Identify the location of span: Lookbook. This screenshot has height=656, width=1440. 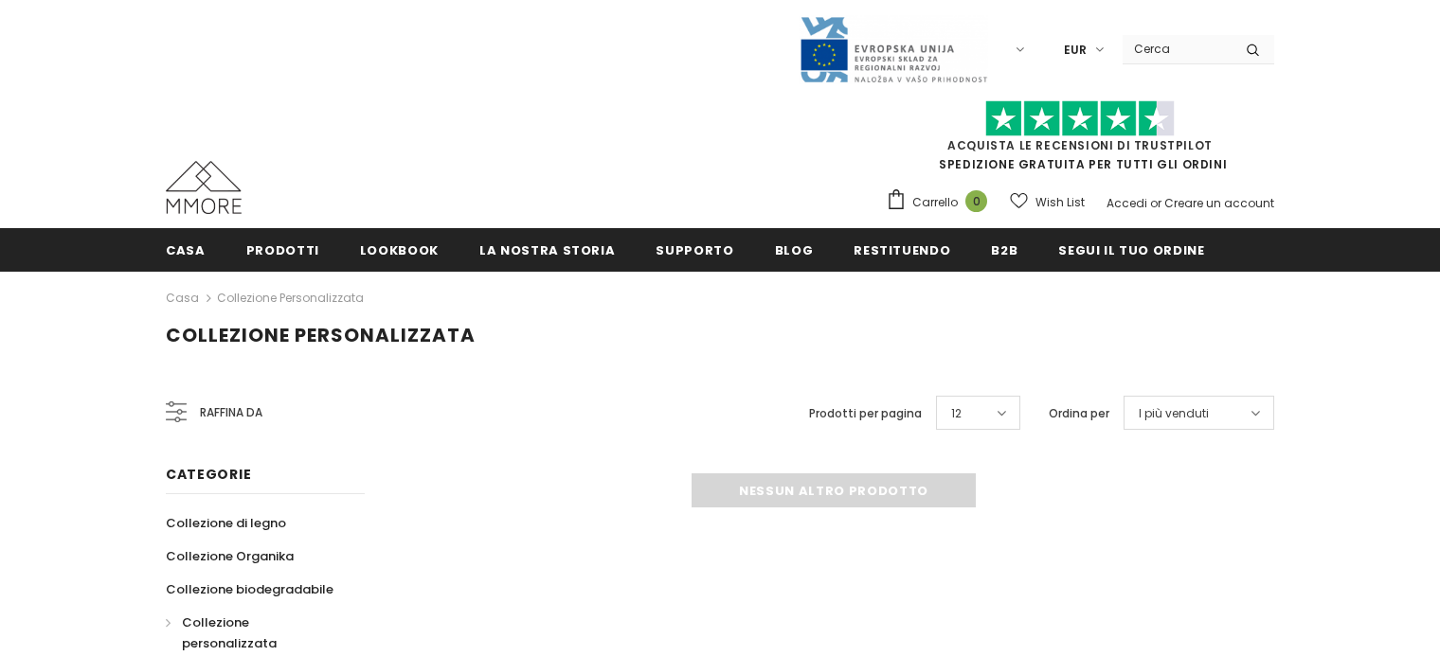
(399, 250).